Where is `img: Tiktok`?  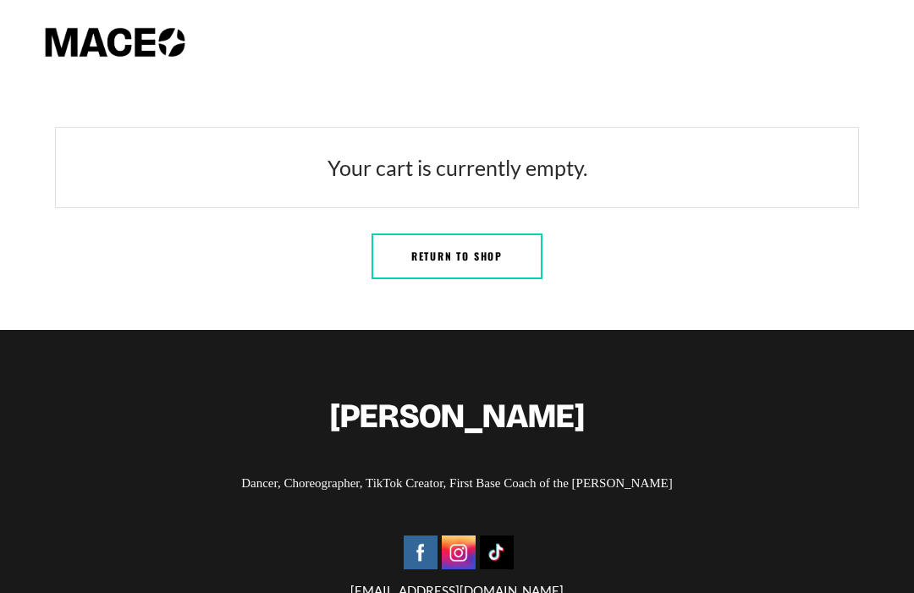
img: Tiktok is located at coordinates (497, 553).